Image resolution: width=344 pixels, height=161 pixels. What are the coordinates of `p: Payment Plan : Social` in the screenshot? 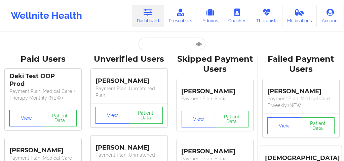 It's located at (215, 99).